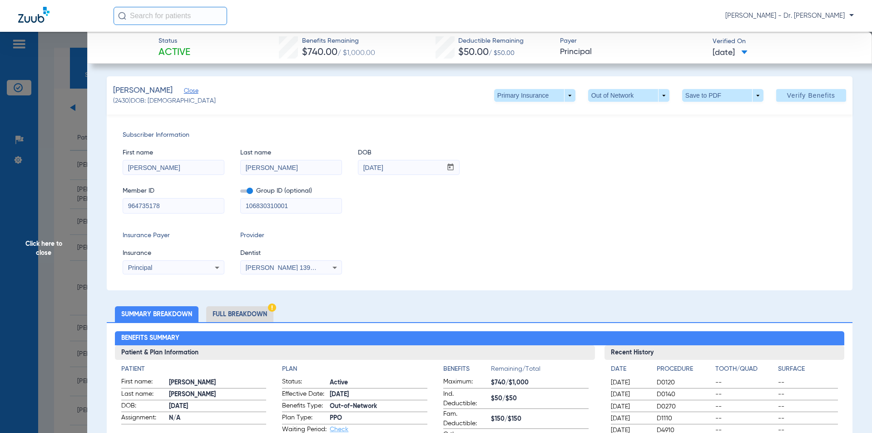  What do you see at coordinates (630, 370) in the screenshot?
I see `app-breakdown-title: Date` at bounding box center [630, 370].